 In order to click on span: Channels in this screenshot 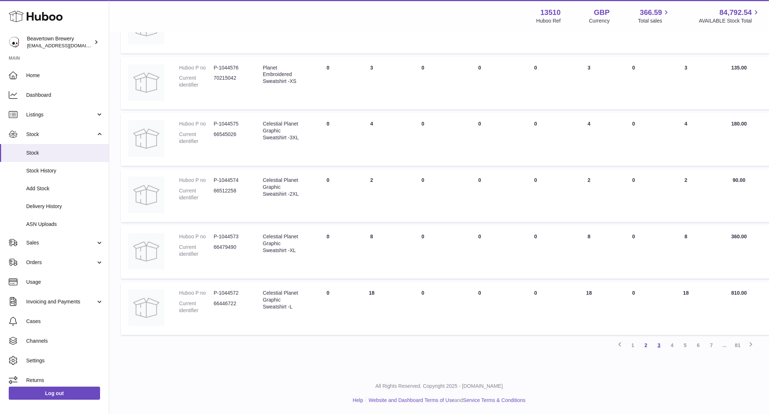, I will do `click(65, 341)`.